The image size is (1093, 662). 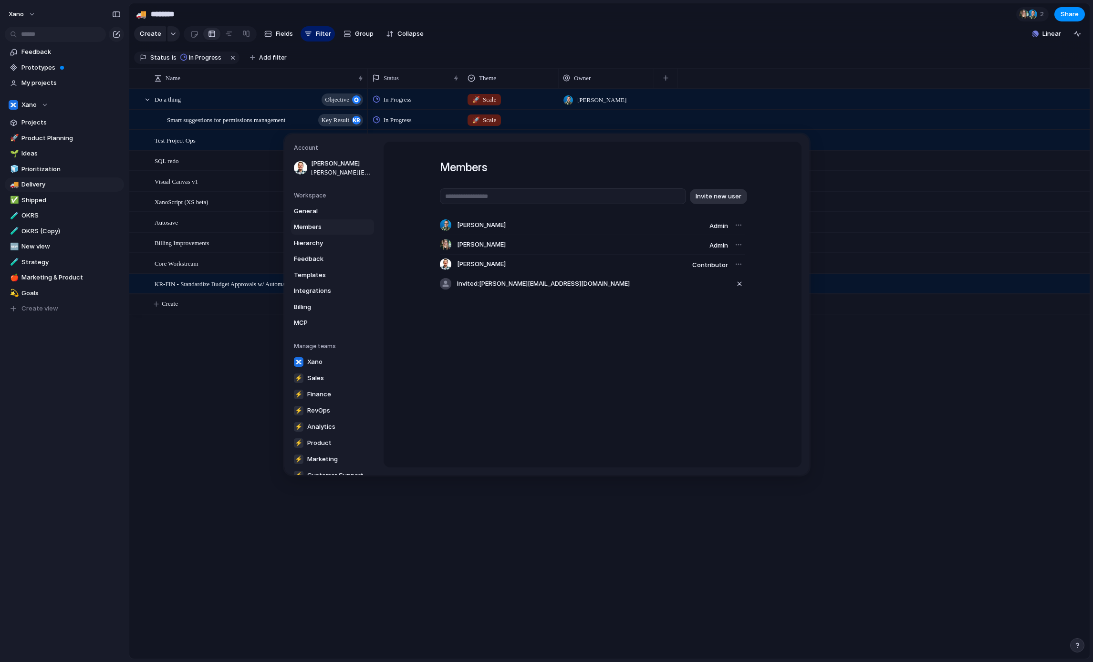 What do you see at coordinates (333, 475) in the screenshot?
I see `a: ⚡Customer Support` at bounding box center [333, 475].